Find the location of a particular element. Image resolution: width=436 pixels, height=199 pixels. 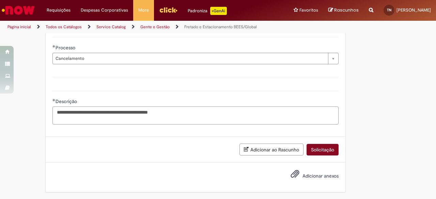

a: Gente e Gestão is located at coordinates (155, 27).